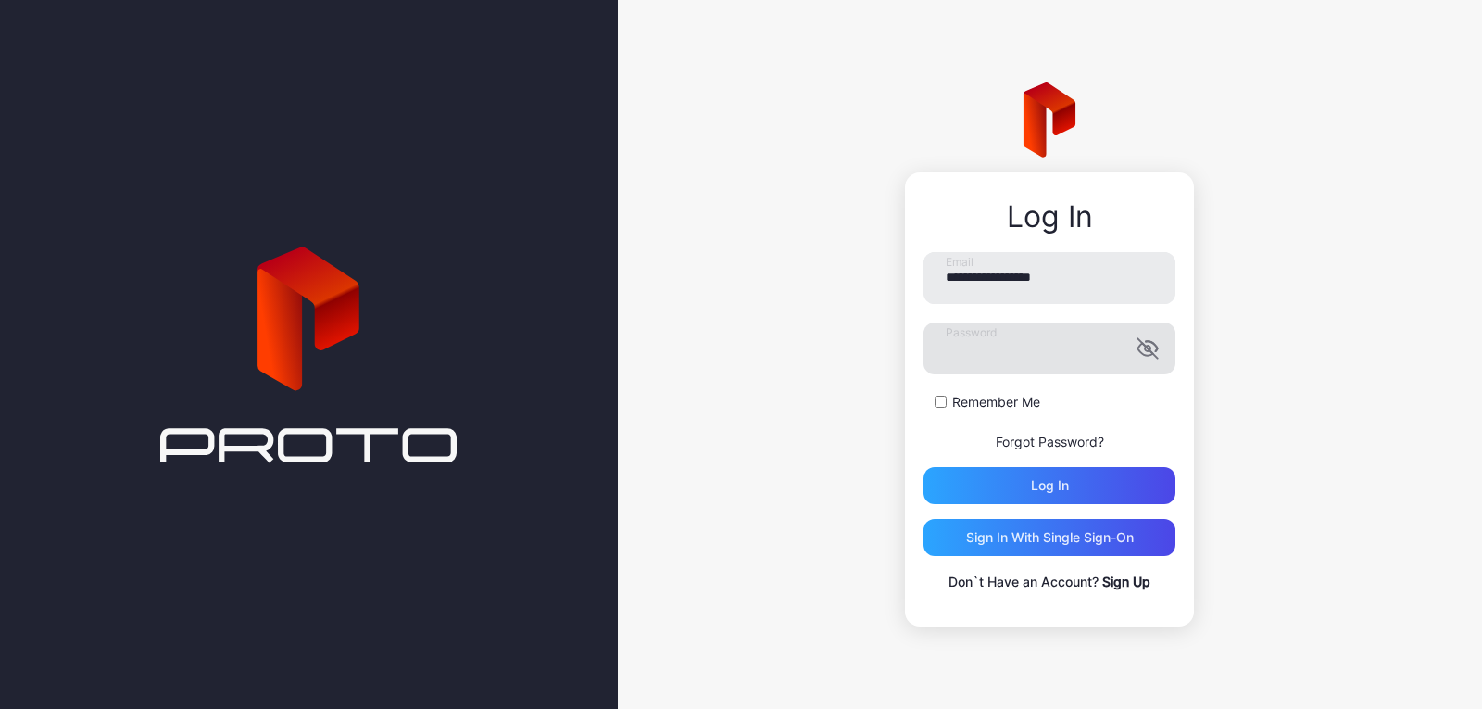  I want to click on div: Log in, so click(1049, 485).